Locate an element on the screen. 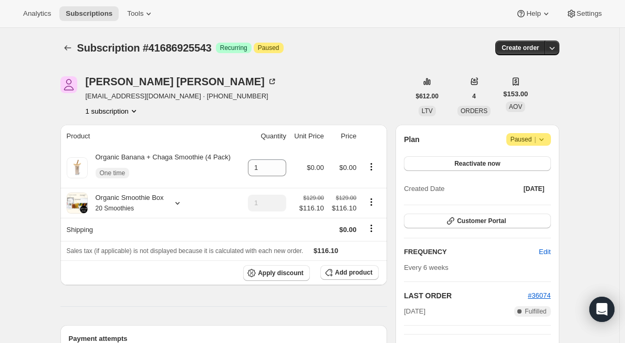 The height and width of the screenshot is (343, 625). span: Edit is located at coordinates (545, 252).